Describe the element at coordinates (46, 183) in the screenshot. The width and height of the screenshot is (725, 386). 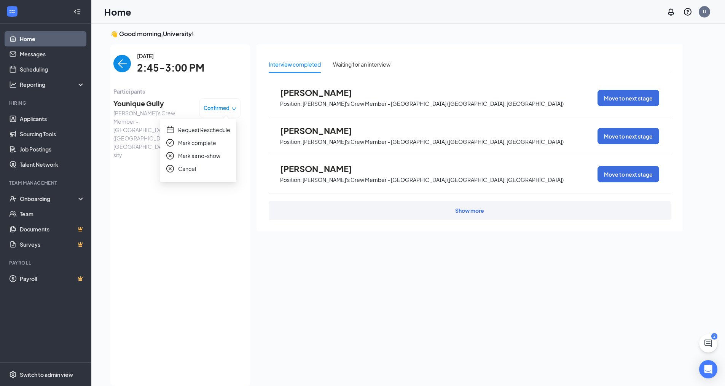
I see `div: Team Management` at that location.